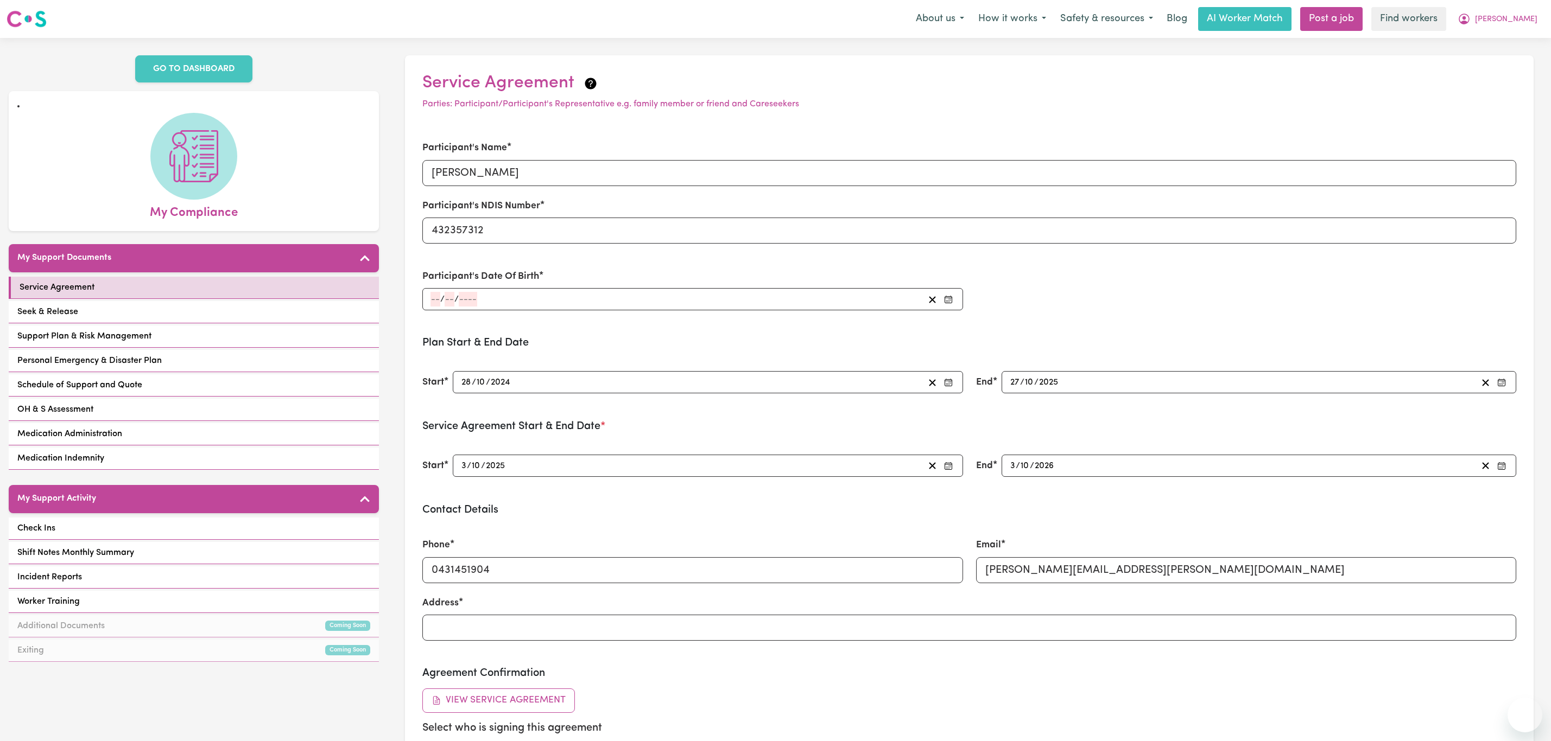  What do you see at coordinates (481, 206) in the screenshot?
I see `label: Participant's NDIS Number` at bounding box center [481, 206].